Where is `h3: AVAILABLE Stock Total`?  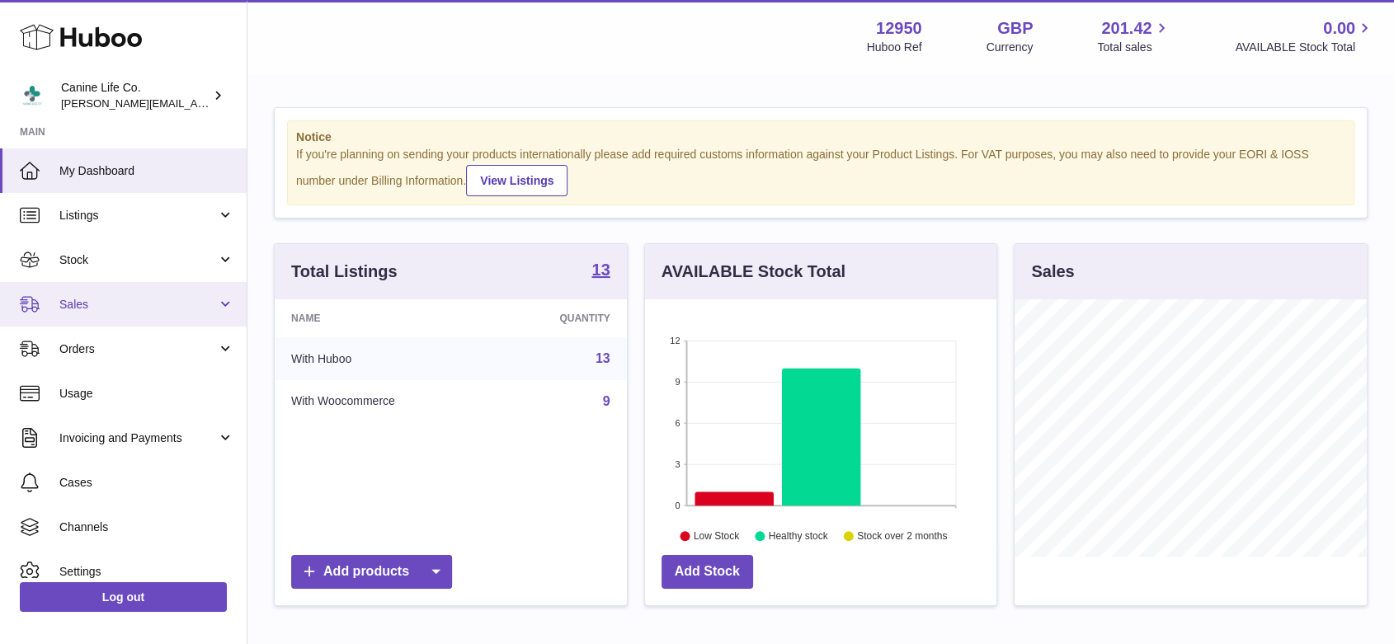 h3: AVAILABLE Stock Total is located at coordinates (753, 271).